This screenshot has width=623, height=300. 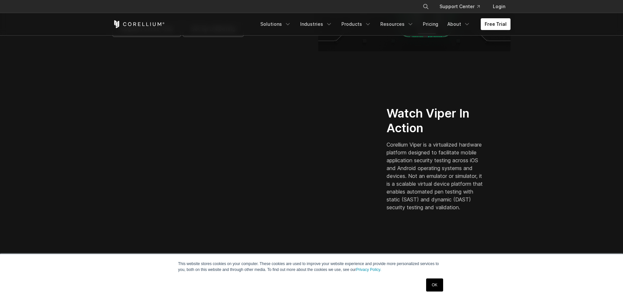 I want to click on a: Solutions, so click(x=276, y=24).